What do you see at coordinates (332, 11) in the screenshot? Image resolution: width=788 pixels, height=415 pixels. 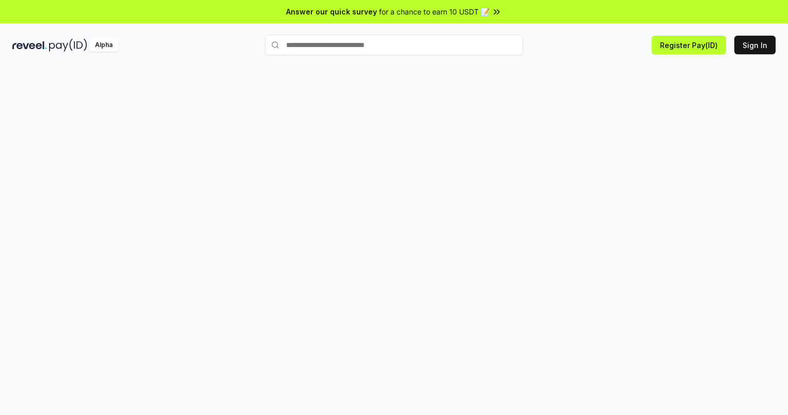 I see `span: Answer our quick survey` at bounding box center [332, 11].